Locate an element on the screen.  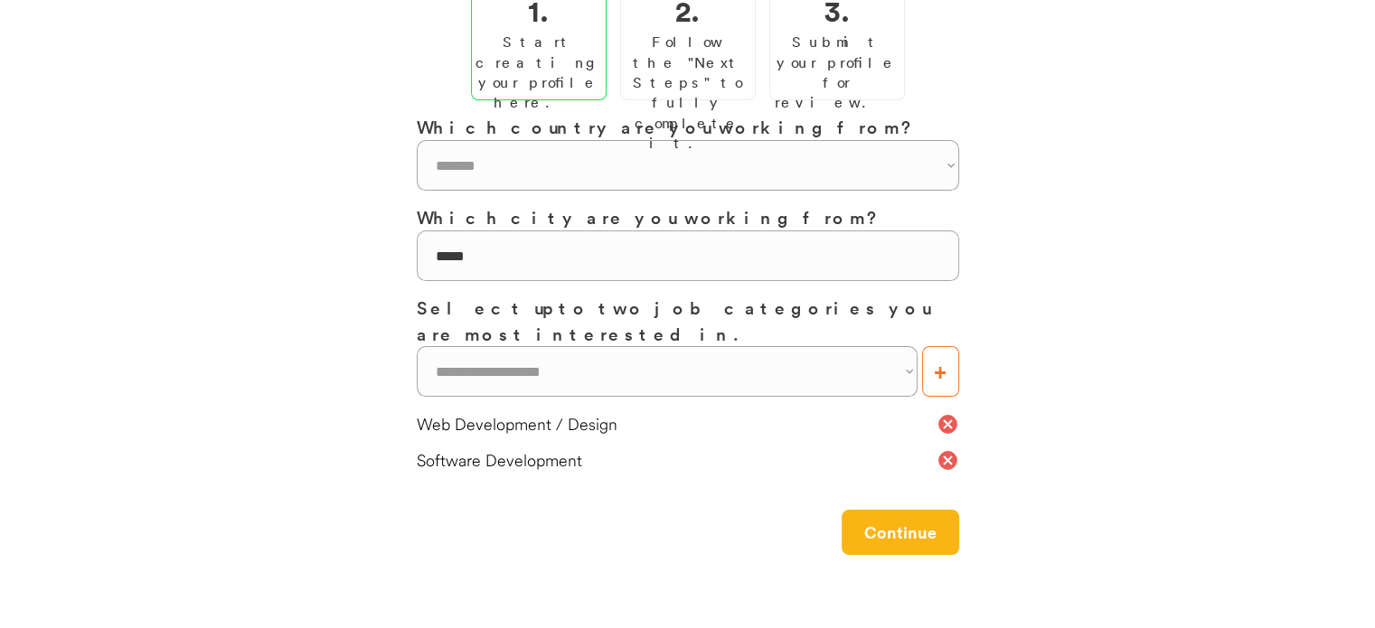
button: Continue is located at coordinates (900, 532).